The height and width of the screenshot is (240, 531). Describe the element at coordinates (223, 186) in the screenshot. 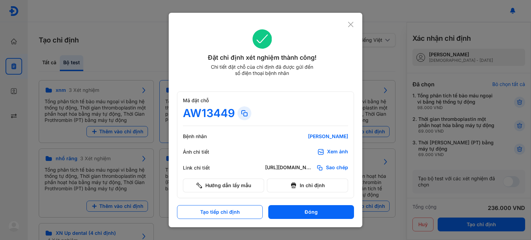

I see `button: Hướng dẫn lấy mẫu` at that location.